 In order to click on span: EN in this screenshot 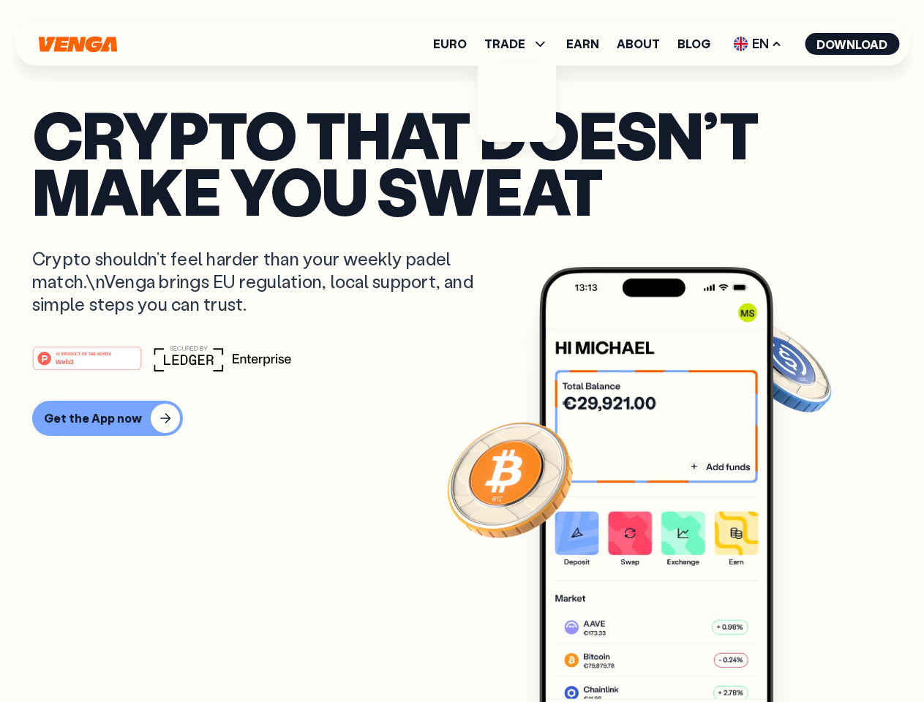, I will do `click(757, 44)`.